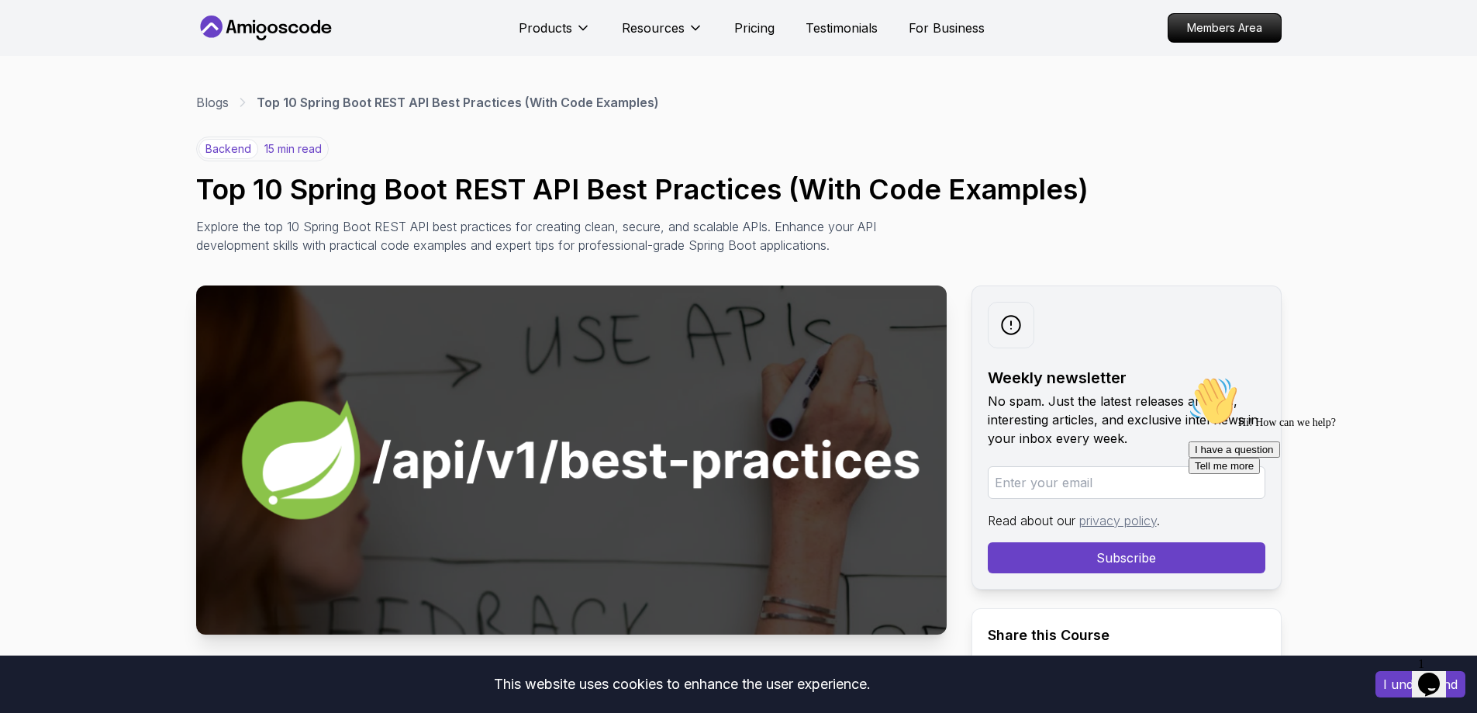 Image resolution: width=1477 pixels, height=713 pixels. What do you see at coordinates (572, 460) in the screenshot?
I see `img: Top 10 Spring Boot REST API Best Practices (With Code Examples) thumbnail` at bounding box center [572, 460].